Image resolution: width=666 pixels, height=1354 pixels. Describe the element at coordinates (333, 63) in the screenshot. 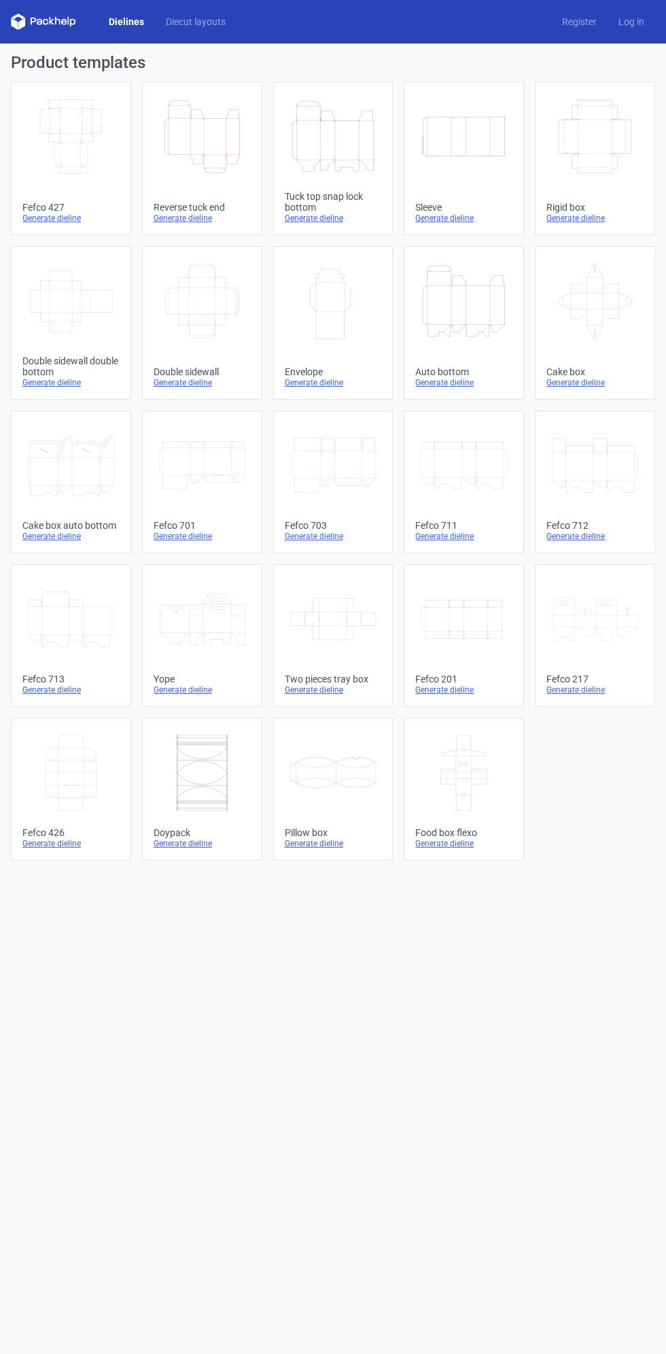

I see `h1: Product templates` at that location.